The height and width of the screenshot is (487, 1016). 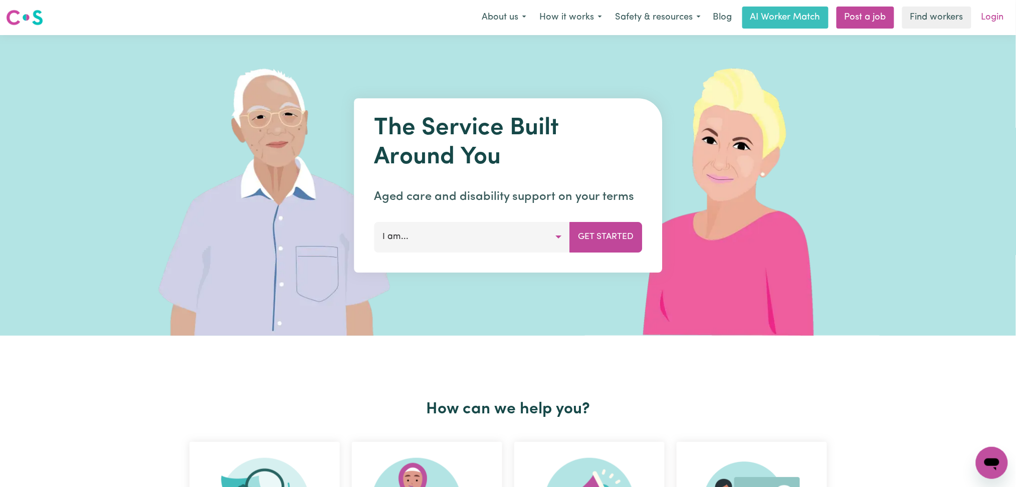 I want to click on a: Blog, so click(x=723, y=18).